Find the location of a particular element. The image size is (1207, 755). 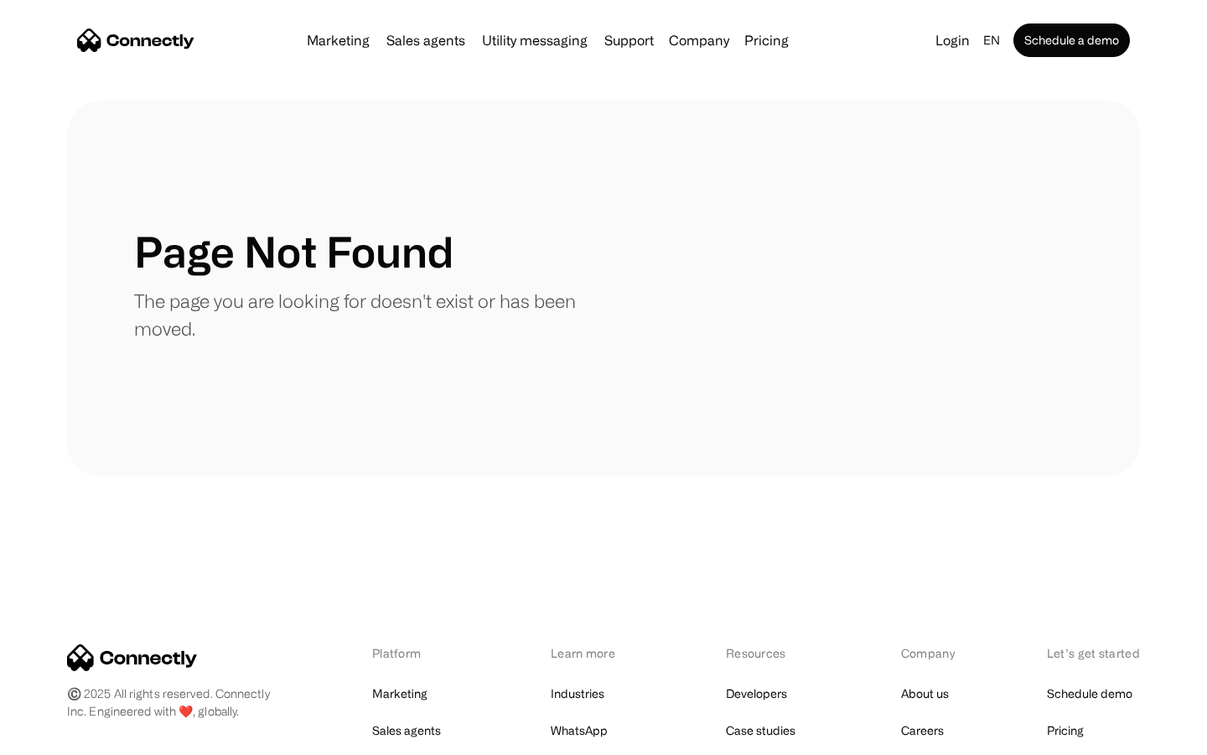

a: Schedule a demo is located at coordinates (1072, 40).